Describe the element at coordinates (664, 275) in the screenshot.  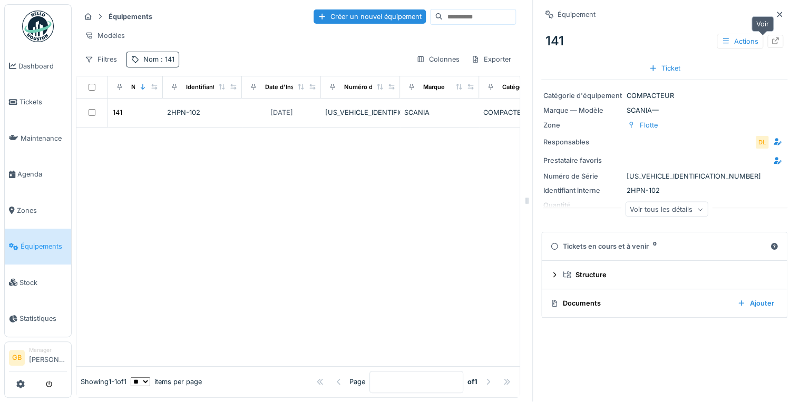
I see `summary: Structure` at that location.